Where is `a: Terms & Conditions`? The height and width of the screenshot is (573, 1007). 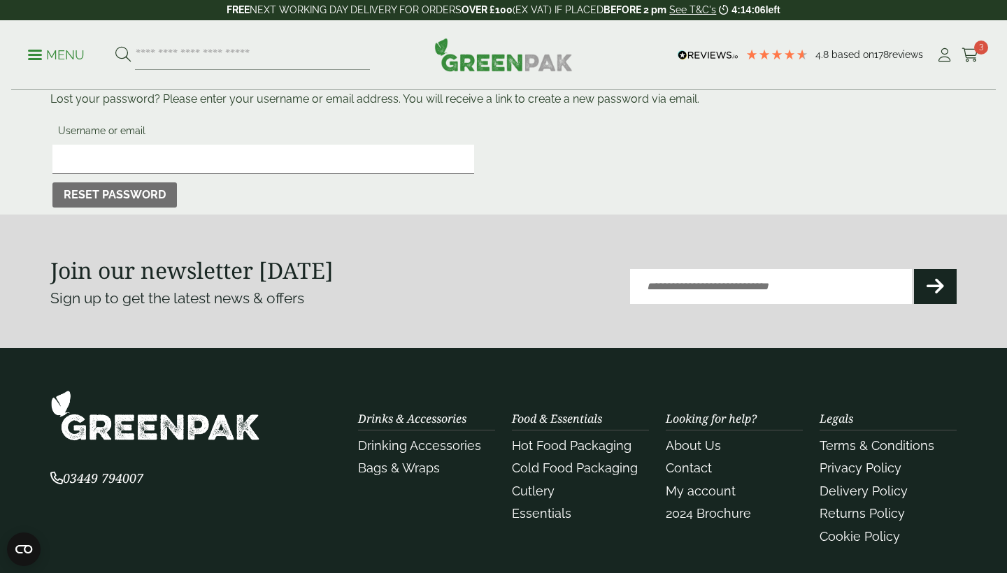 a: Terms & Conditions is located at coordinates (877, 445).